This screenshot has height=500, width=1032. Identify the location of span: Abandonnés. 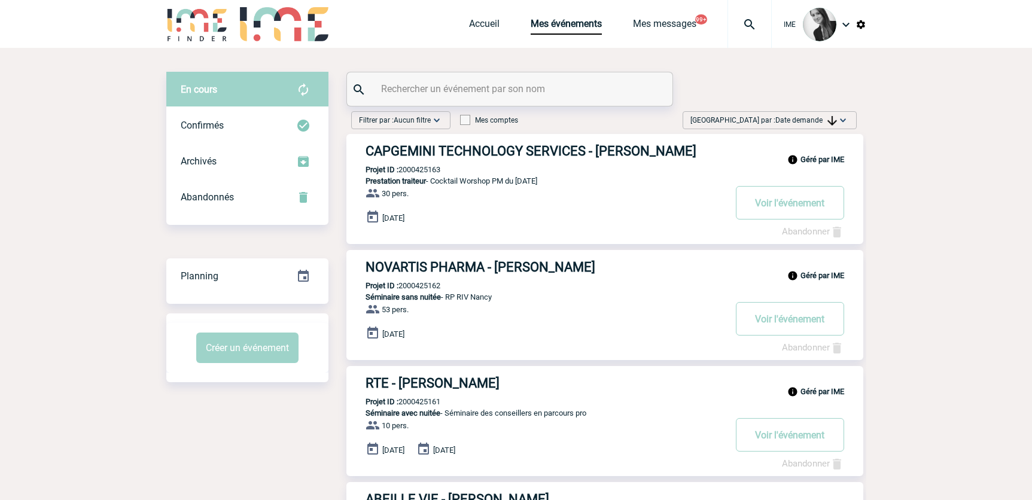
(207, 197).